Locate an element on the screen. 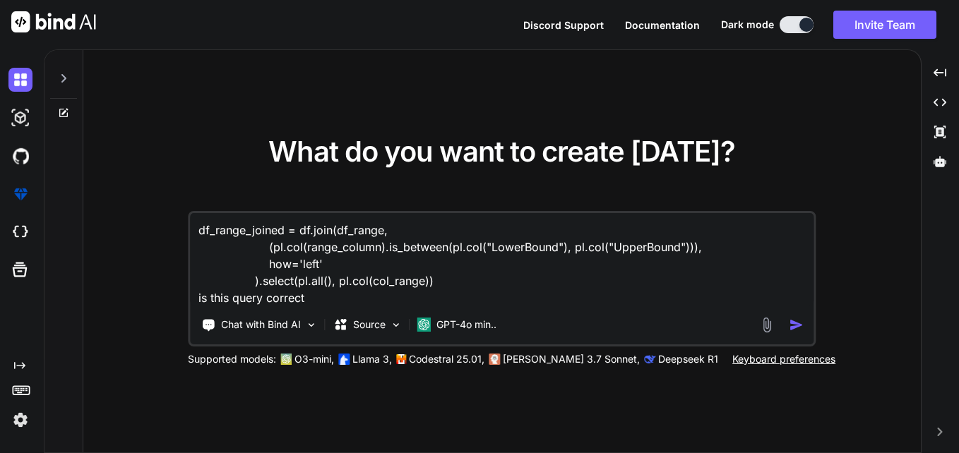 The height and width of the screenshot is (453, 959). img: Llama2 is located at coordinates (344, 359).